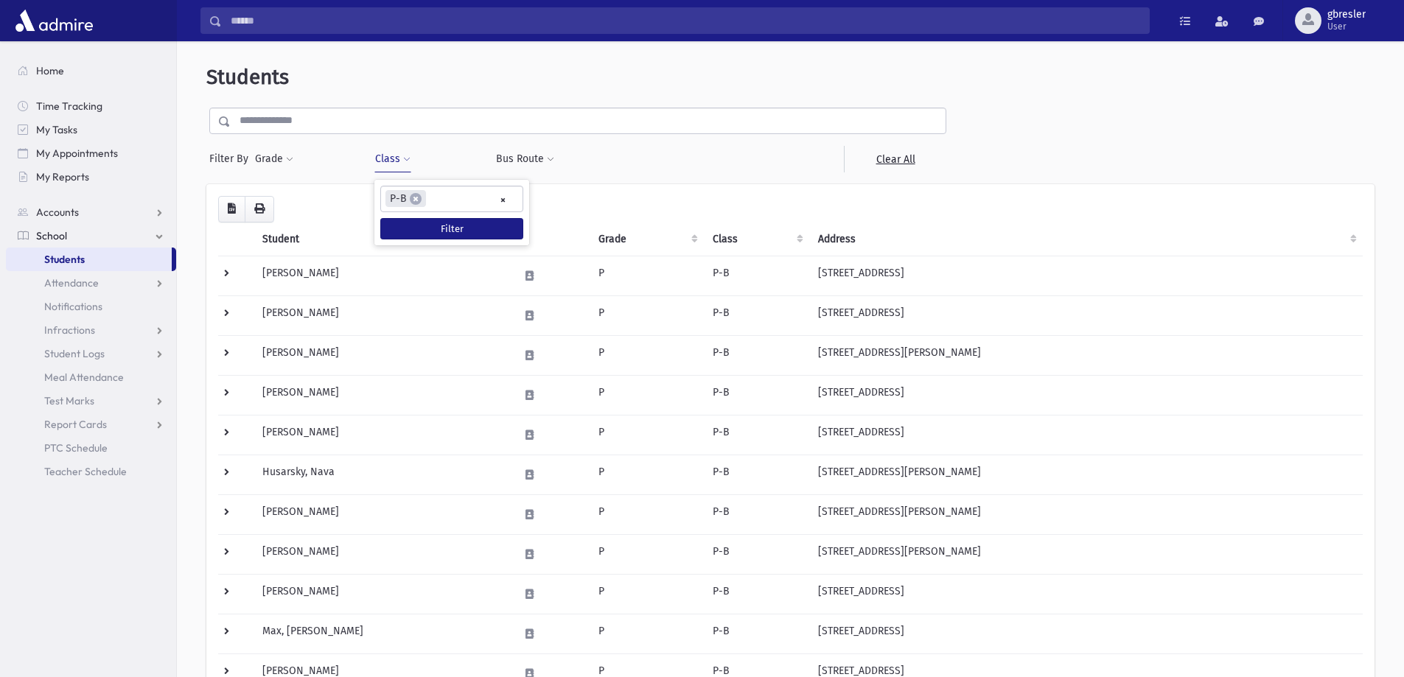 This screenshot has height=677, width=1404. Describe the element at coordinates (525, 159) in the screenshot. I see `button: Bus Route` at that location.